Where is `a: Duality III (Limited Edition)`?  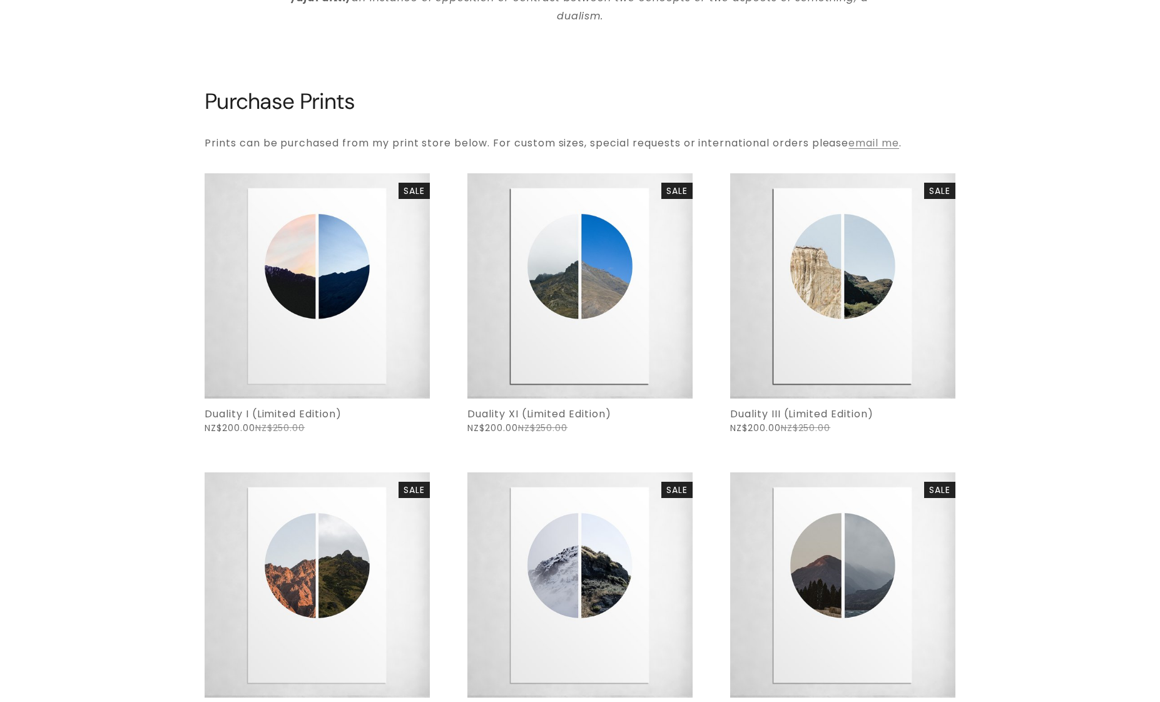
a: Duality III (Limited Edition) is located at coordinates (801, 414).